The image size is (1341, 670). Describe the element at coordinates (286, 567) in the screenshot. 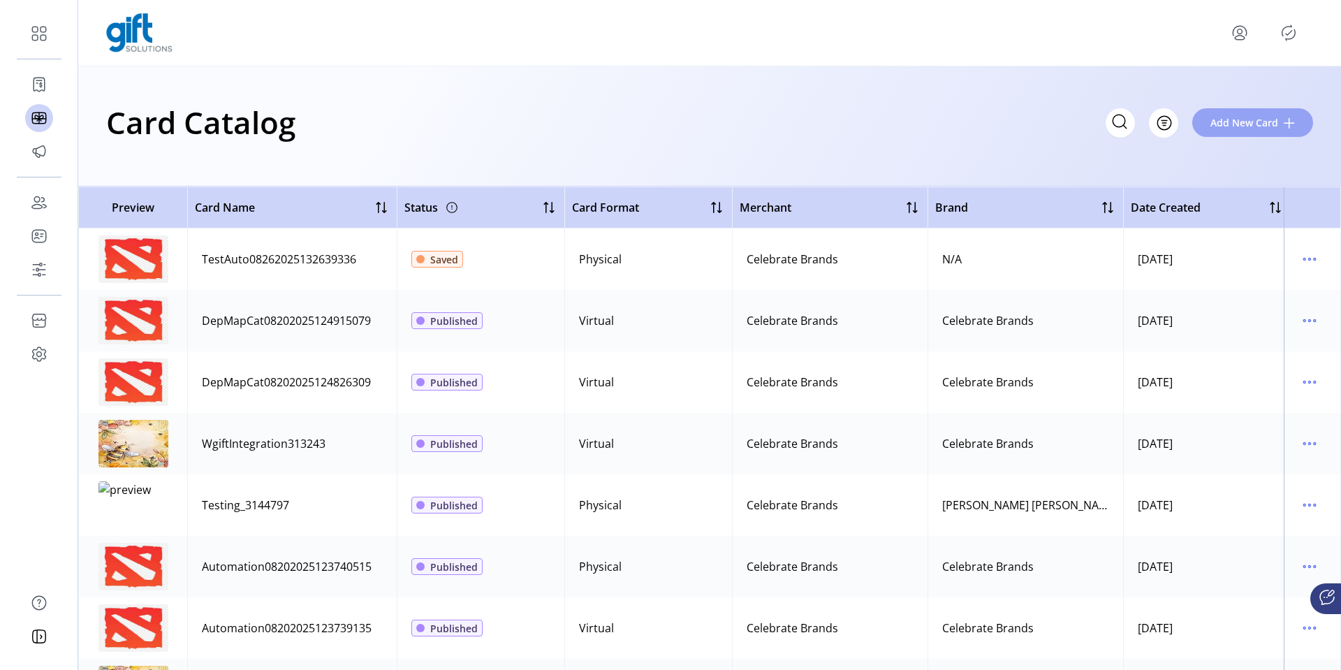

I see `div: Automation08202025123740515` at that location.